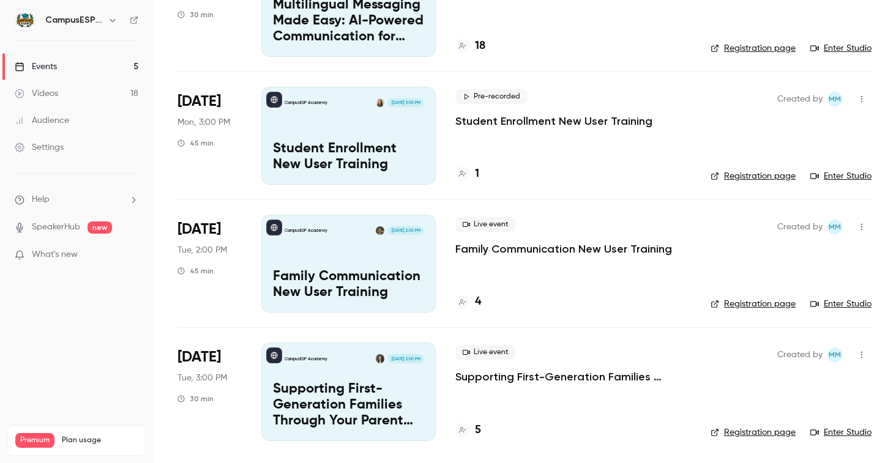 Image resolution: width=896 pixels, height=463 pixels. I want to click on a: Supporting First-Generation Families Through Your Parent PortalCampusESP AcademyJacqui McBurney[D..., so click(348, 392).